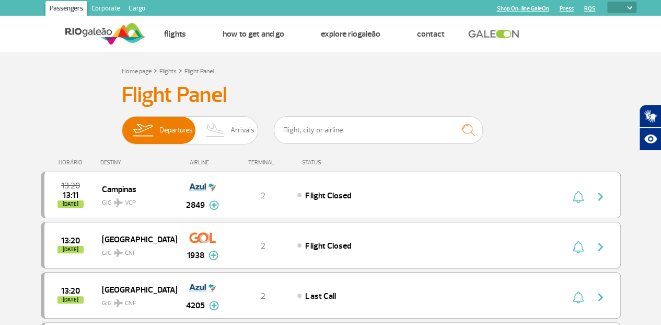  Describe the element at coordinates (243, 130) in the screenshot. I see `span: Arrivals` at that location.